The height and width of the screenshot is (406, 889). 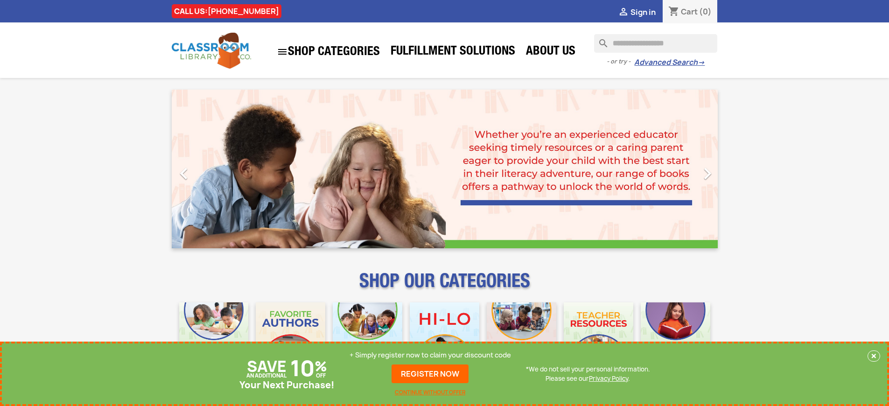 I want to click on ul: Carousel container, so click(x=444, y=169).